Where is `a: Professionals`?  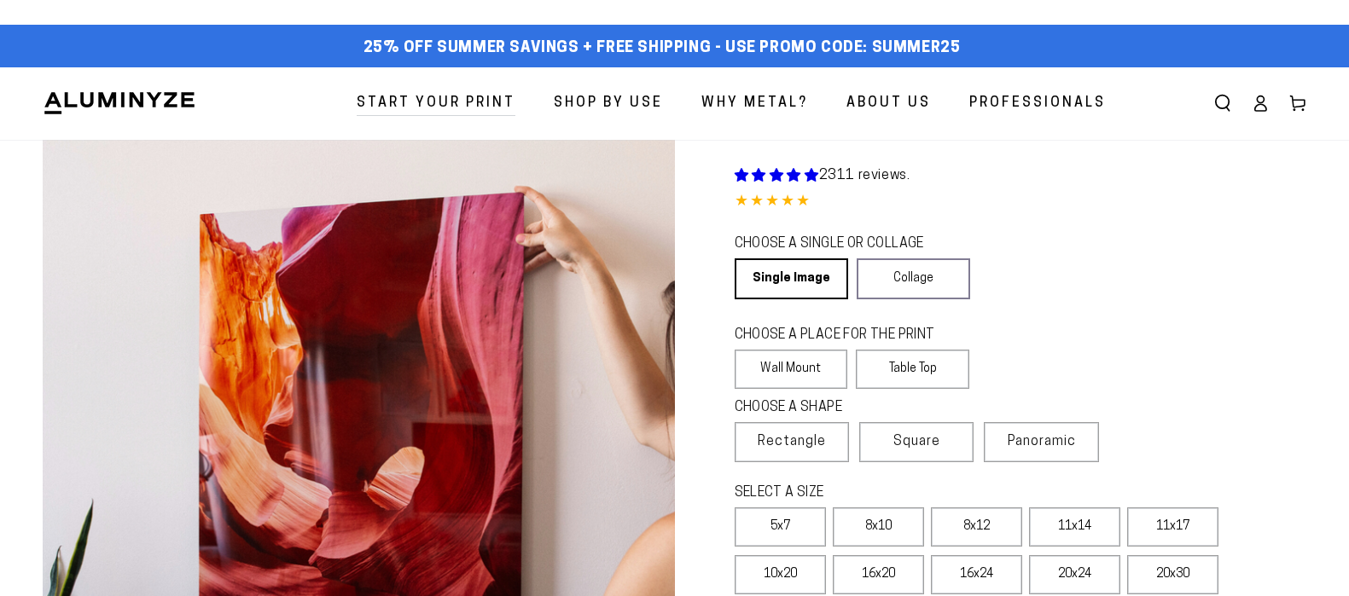 a: Professionals is located at coordinates (1038, 103).